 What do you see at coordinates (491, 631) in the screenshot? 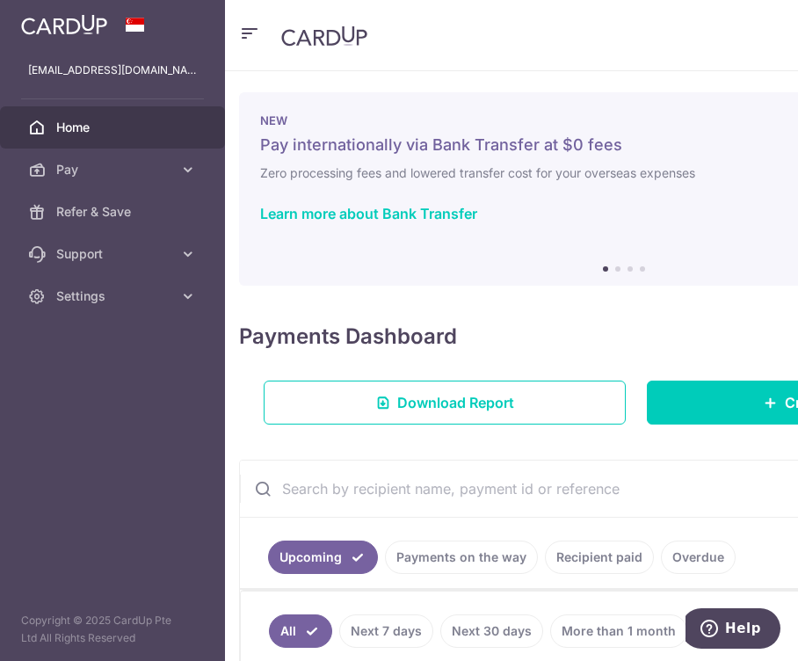
I see `a: Next 30 days` at bounding box center [491, 631].